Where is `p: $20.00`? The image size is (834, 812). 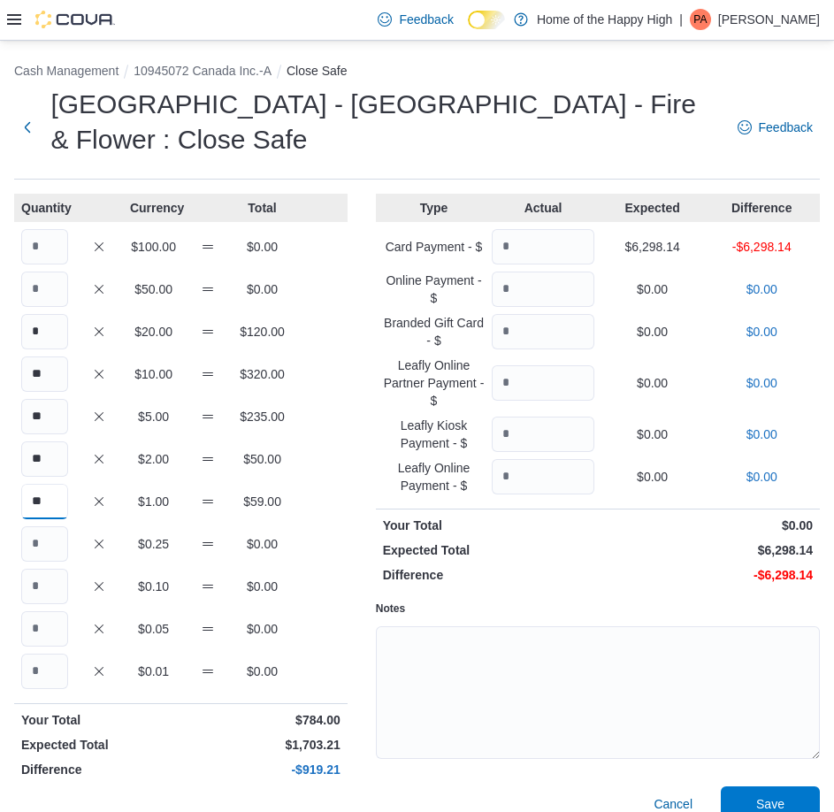 p: $20.00 is located at coordinates (153, 332).